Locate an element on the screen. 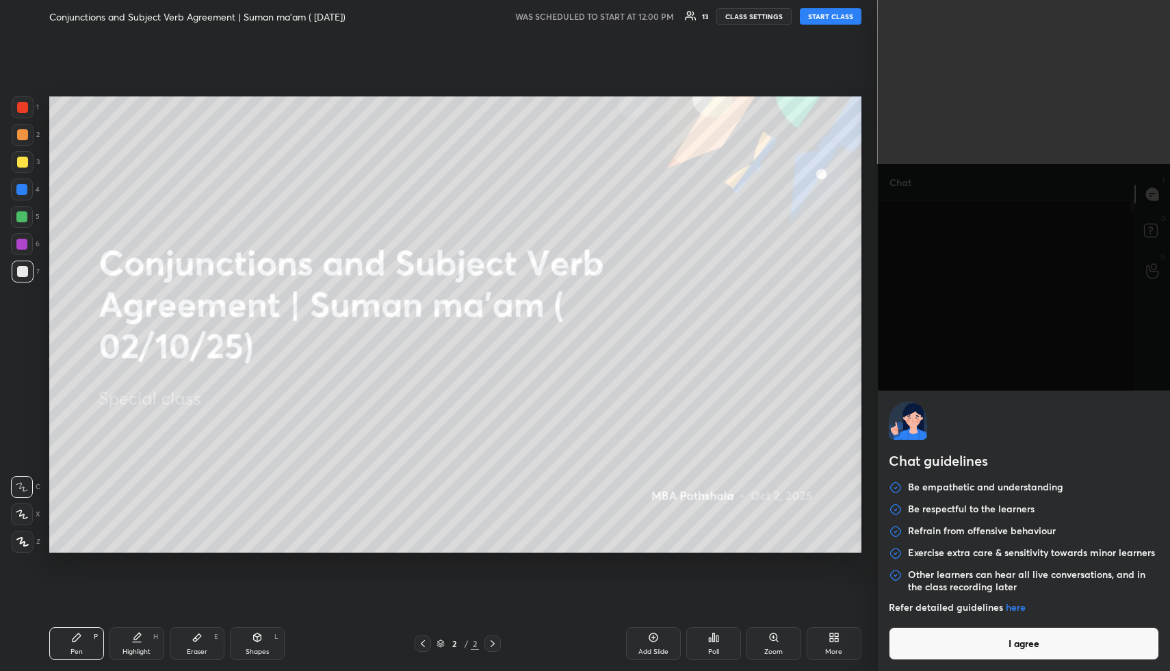 The height and width of the screenshot is (671, 1170). div: X is located at coordinates (25, 515).